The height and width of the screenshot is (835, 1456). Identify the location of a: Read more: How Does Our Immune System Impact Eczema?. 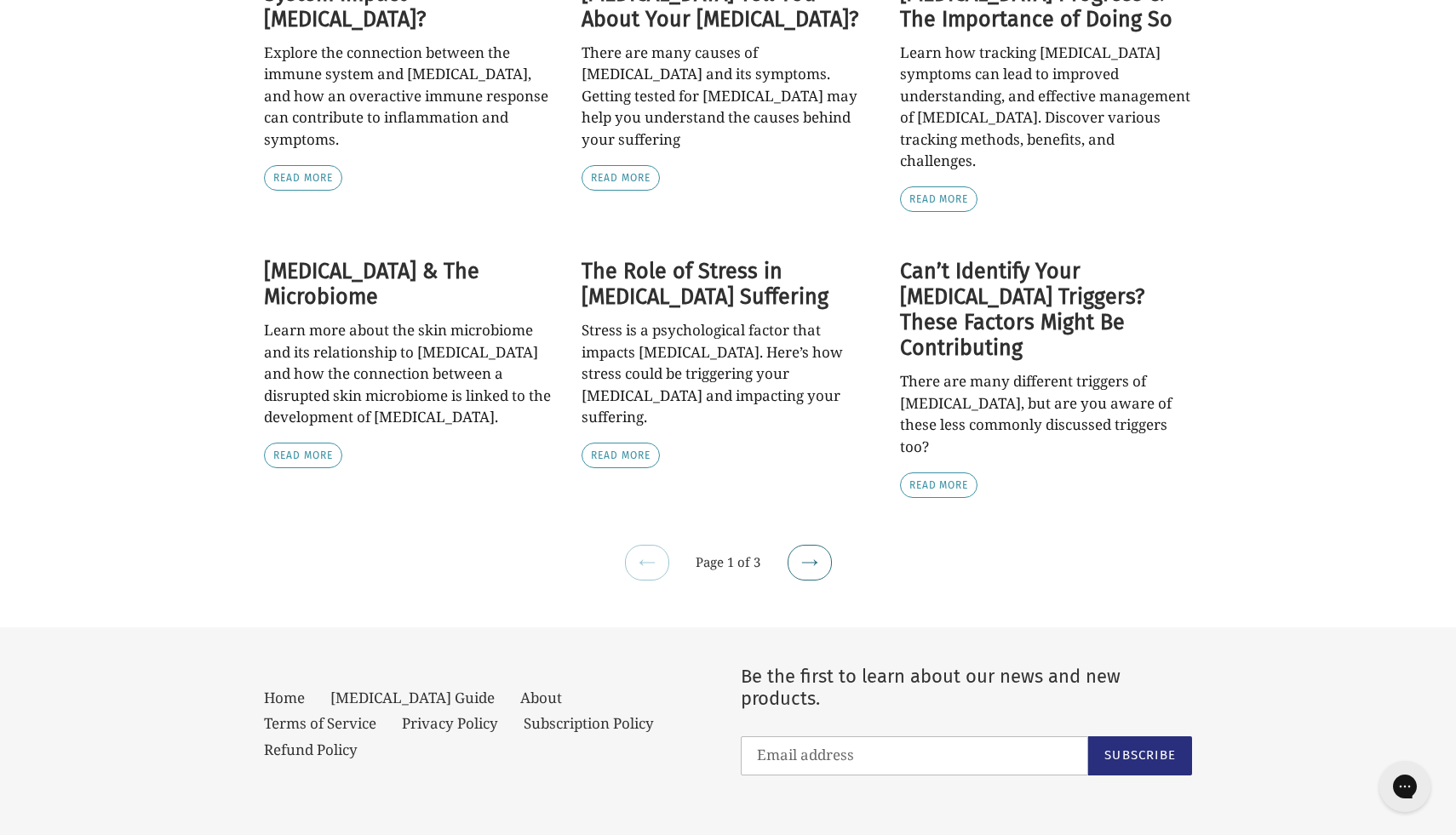
(303, 178).